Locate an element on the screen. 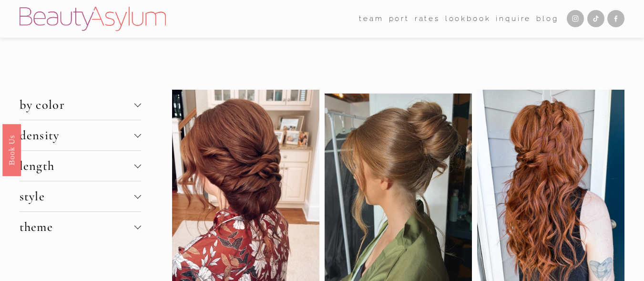 The image size is (644, 281). a: Rates is located at coordinates (427, 19).